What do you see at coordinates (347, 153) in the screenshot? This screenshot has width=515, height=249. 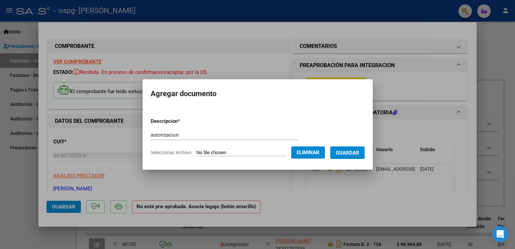 I see `span: Guardar` at bounding box center [347, 153].